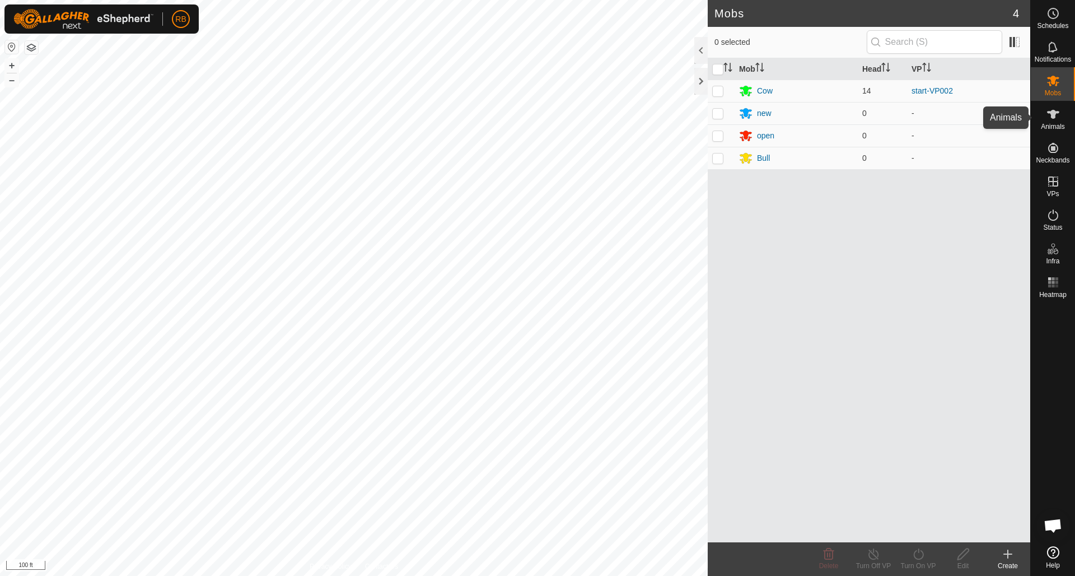  What do you see at coordinates (1008, 565) in the screenshot?
I see `div: Create` at bounding box center [1008, 565].